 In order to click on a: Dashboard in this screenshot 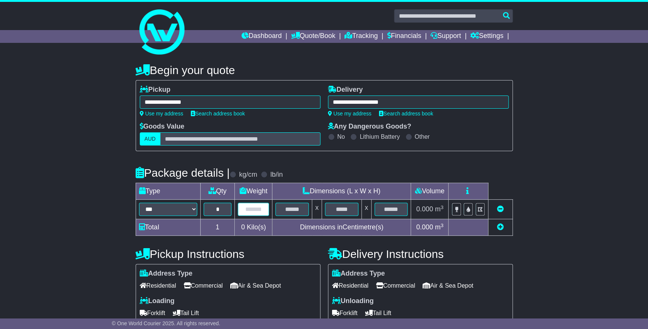, I will do `click(262, 36)`.